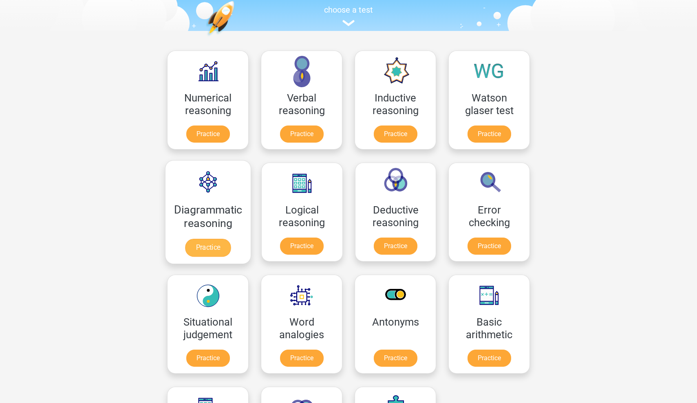 This screenshot has height=403, width=697. I want to click on img: assessment, so click(349, 23).